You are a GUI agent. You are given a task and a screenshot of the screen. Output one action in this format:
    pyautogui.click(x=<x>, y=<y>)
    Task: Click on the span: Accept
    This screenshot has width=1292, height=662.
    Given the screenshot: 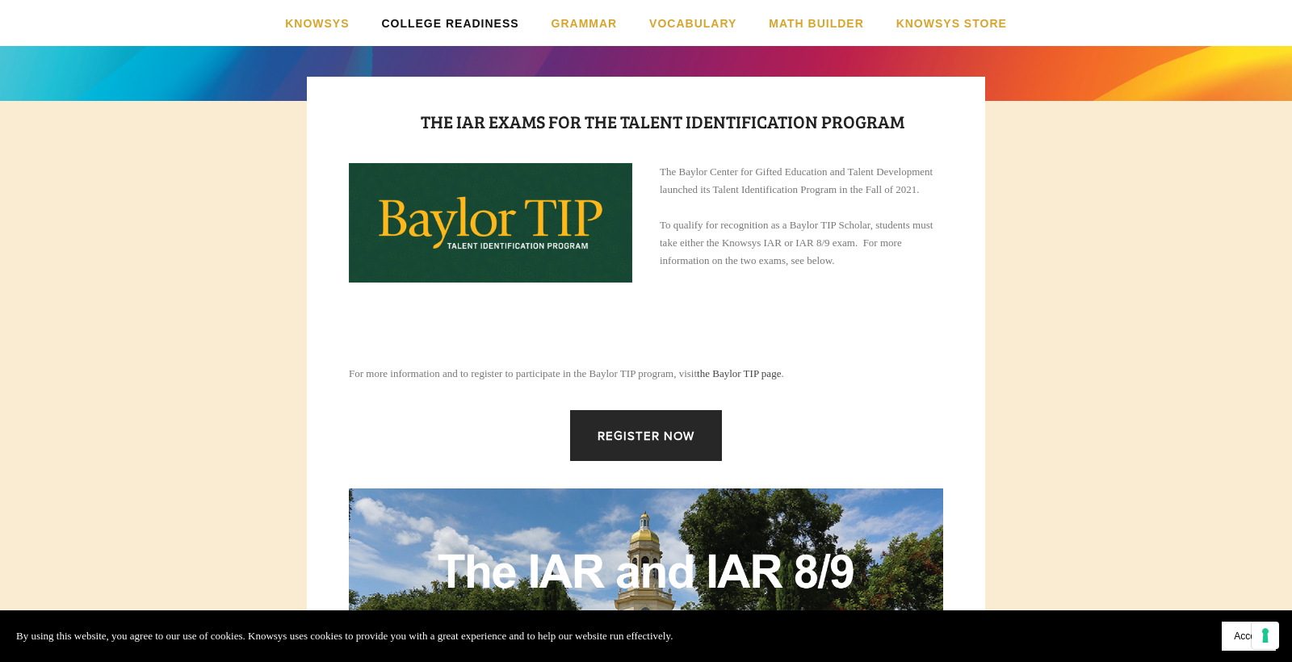 What is the action you would take?
    pyautogui.click(x=1249, y=637)
    